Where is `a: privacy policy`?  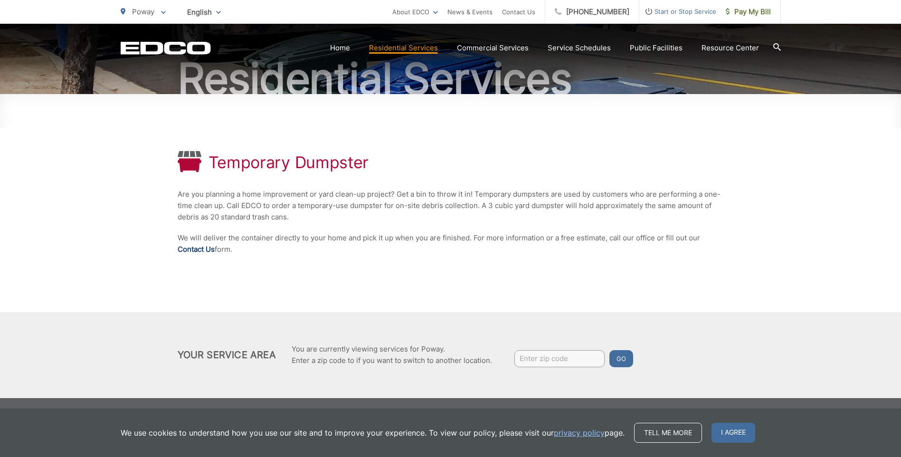
a: privacy policy is located at coordinates (579, 433).